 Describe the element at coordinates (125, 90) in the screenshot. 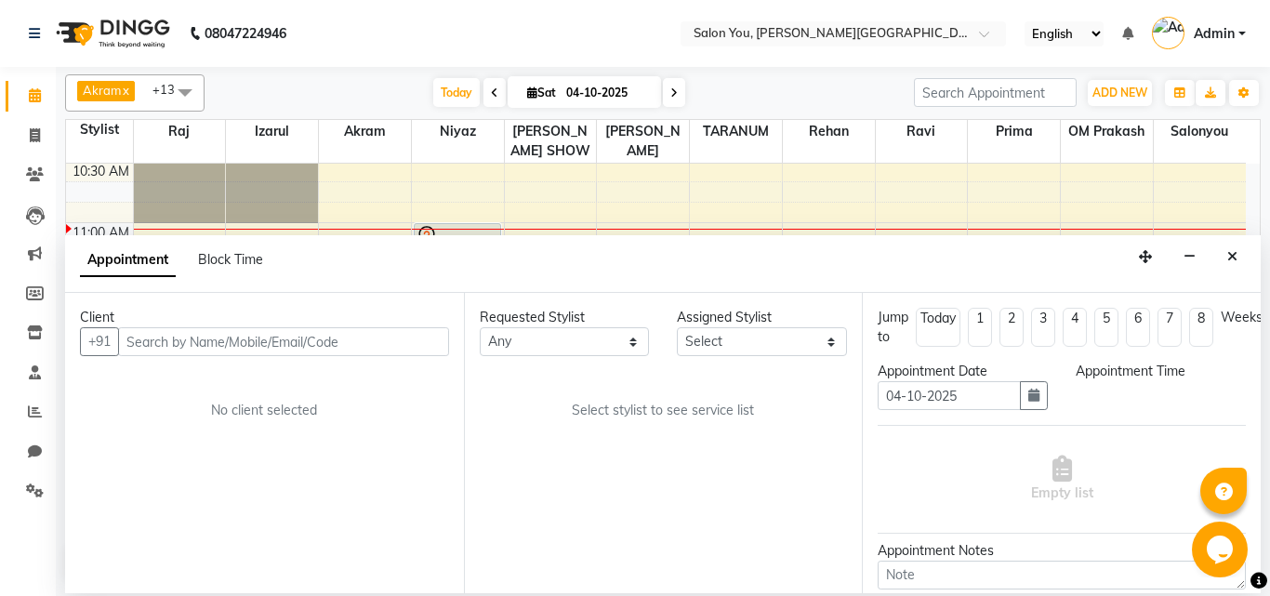

I see `a: x` at that location.